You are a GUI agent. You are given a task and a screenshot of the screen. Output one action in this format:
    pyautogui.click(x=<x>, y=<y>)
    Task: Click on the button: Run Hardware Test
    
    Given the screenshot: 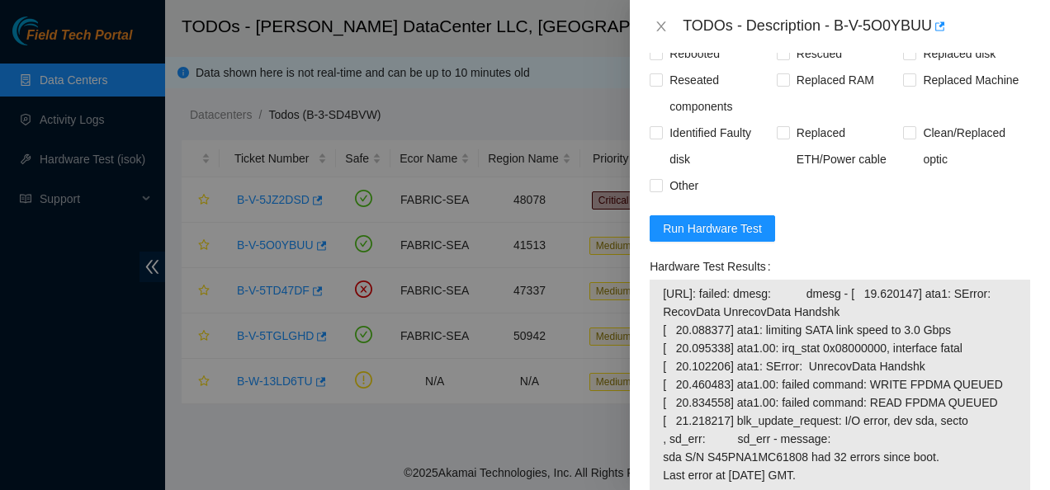 What is the action you would take?
    pyautogui.click(x=713, y=229)
    